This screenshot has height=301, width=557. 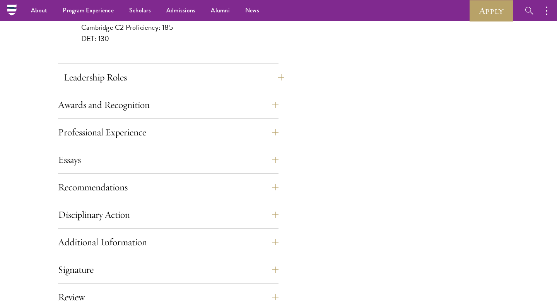 What do you see at coordinates (168, 215) in the screenshot?
I see `button: Disciplinary Action` at bounding box center [168, 215].